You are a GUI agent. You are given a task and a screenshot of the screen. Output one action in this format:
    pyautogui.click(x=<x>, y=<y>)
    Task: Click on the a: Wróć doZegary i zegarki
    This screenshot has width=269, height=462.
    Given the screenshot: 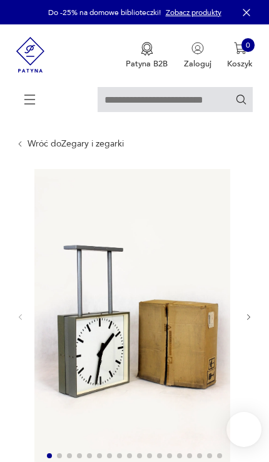 What is the action you would take?
    pyautogui.click(x=76, y=144)
    